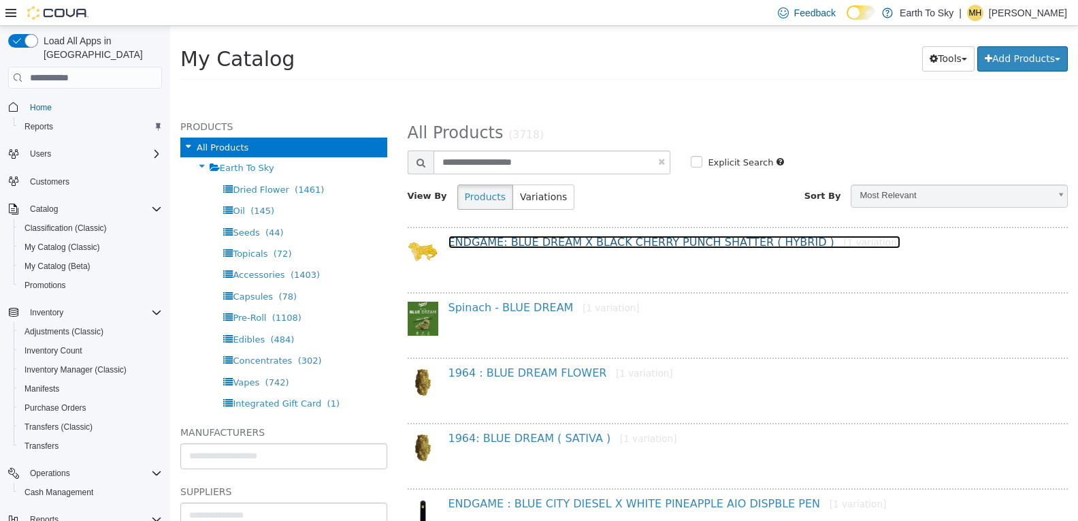 The height and width of the screenshot is (521, 1078). What do you see at coordinates (91, 228) in the screenshot?
I see `button: Classification (Classic)` at bounding box center [91, 228].